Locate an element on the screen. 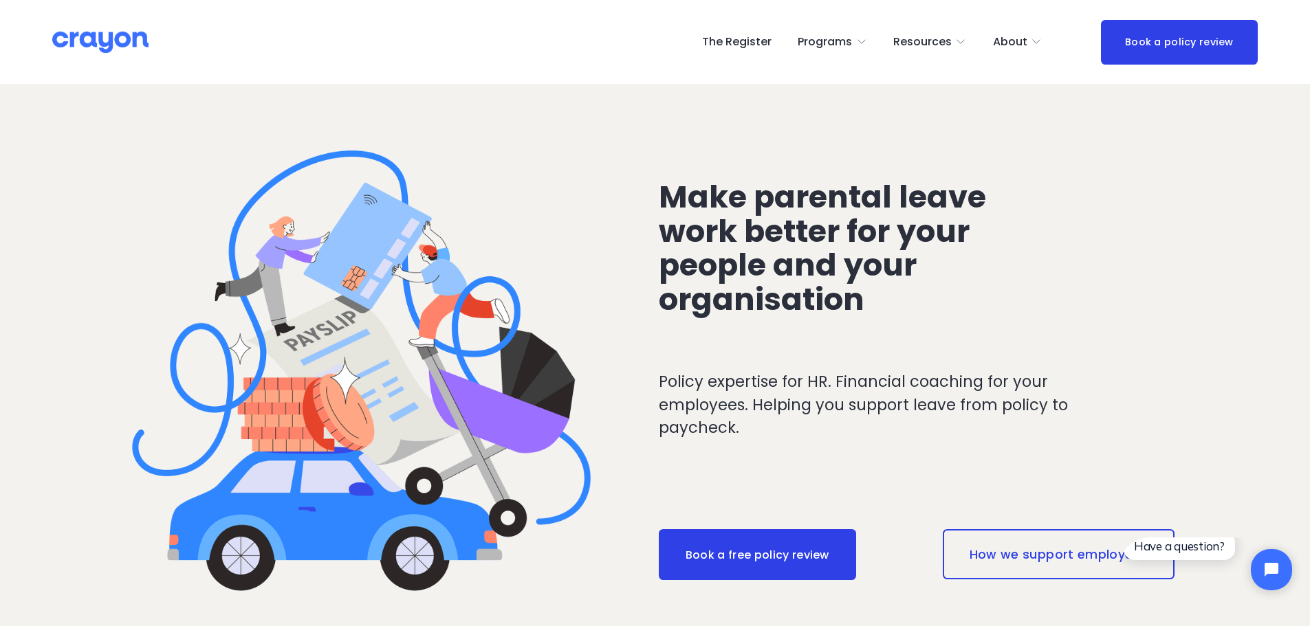 The image size is (1310, 626). span: Resources is located at coordinates (922, 42).